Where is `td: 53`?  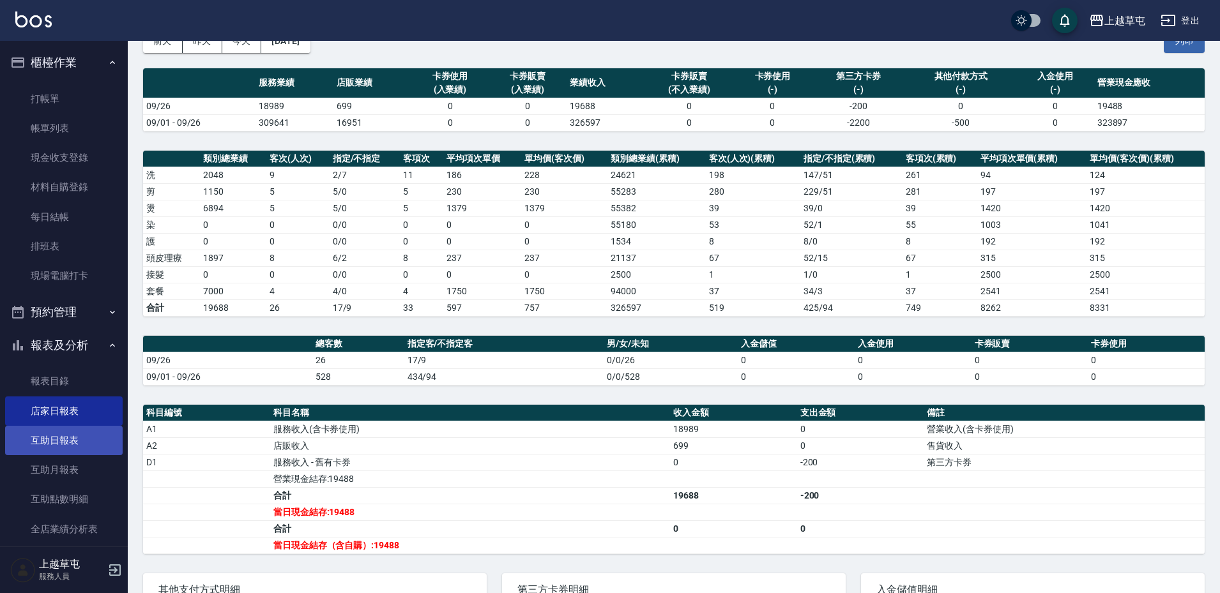 td: 53 is located at coordinates (753, 225).